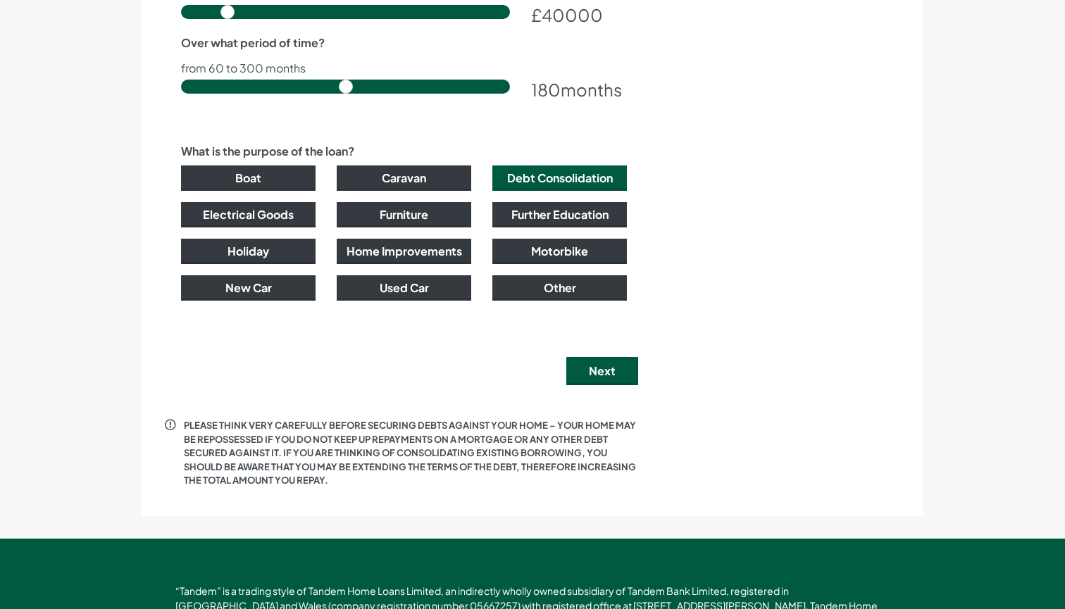 The image size is (1065, 609). What do you see at coordinates (248, 288) in the screenshot?
I see `button: New Car` at bounding box center [248, 288].